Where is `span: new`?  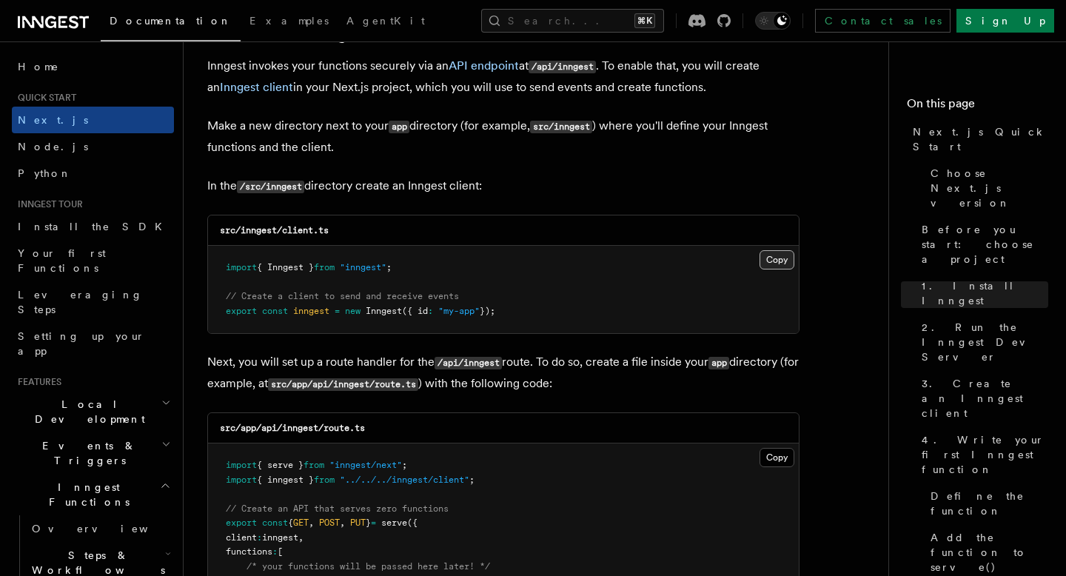
span: new is located at coordinates (352, 311).